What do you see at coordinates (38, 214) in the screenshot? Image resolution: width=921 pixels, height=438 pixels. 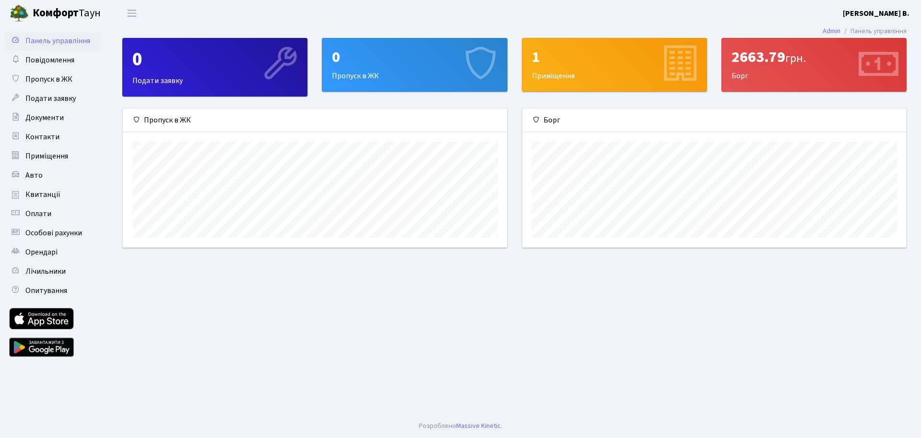 I see `span: Оплати` at bounding box center [38, 214].